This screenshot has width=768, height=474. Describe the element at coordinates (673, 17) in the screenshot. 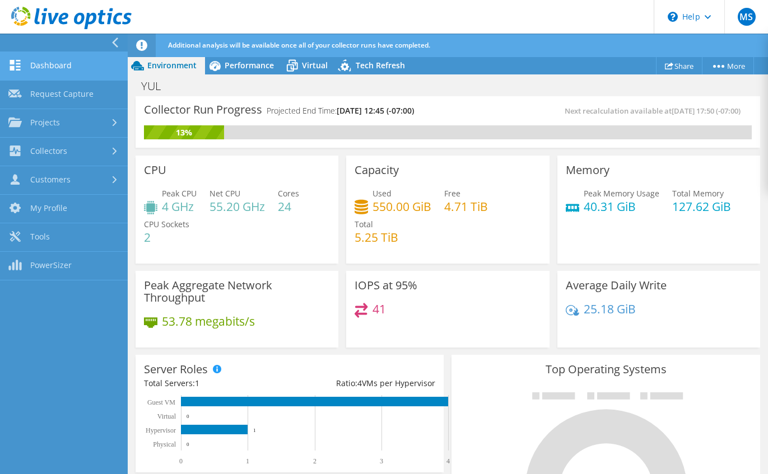

I see `svg: \n` at that location.